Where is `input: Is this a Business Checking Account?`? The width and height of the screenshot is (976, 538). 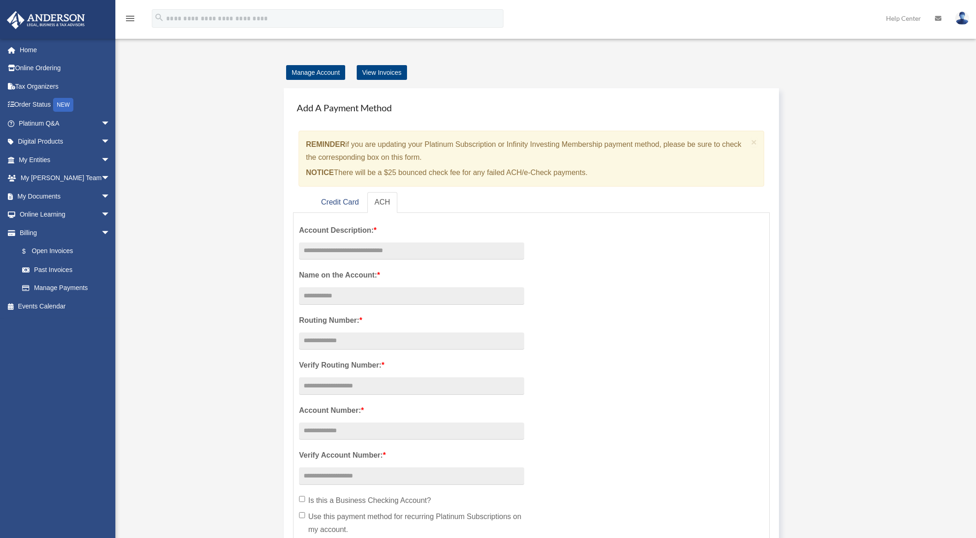 input: Is this a Business Checking Account? is located at coordinates (302, 498).